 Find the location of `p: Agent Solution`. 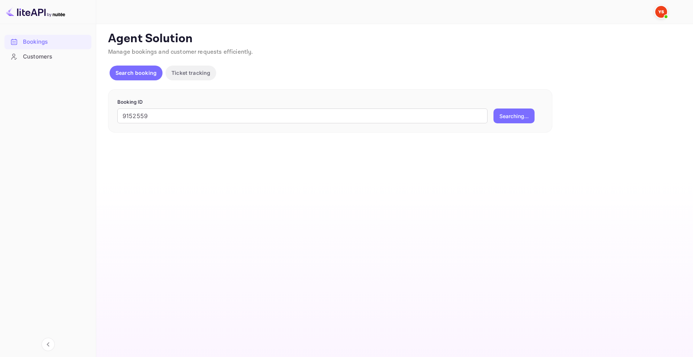

p: Agent Solution is located at coordinates (394, 39).